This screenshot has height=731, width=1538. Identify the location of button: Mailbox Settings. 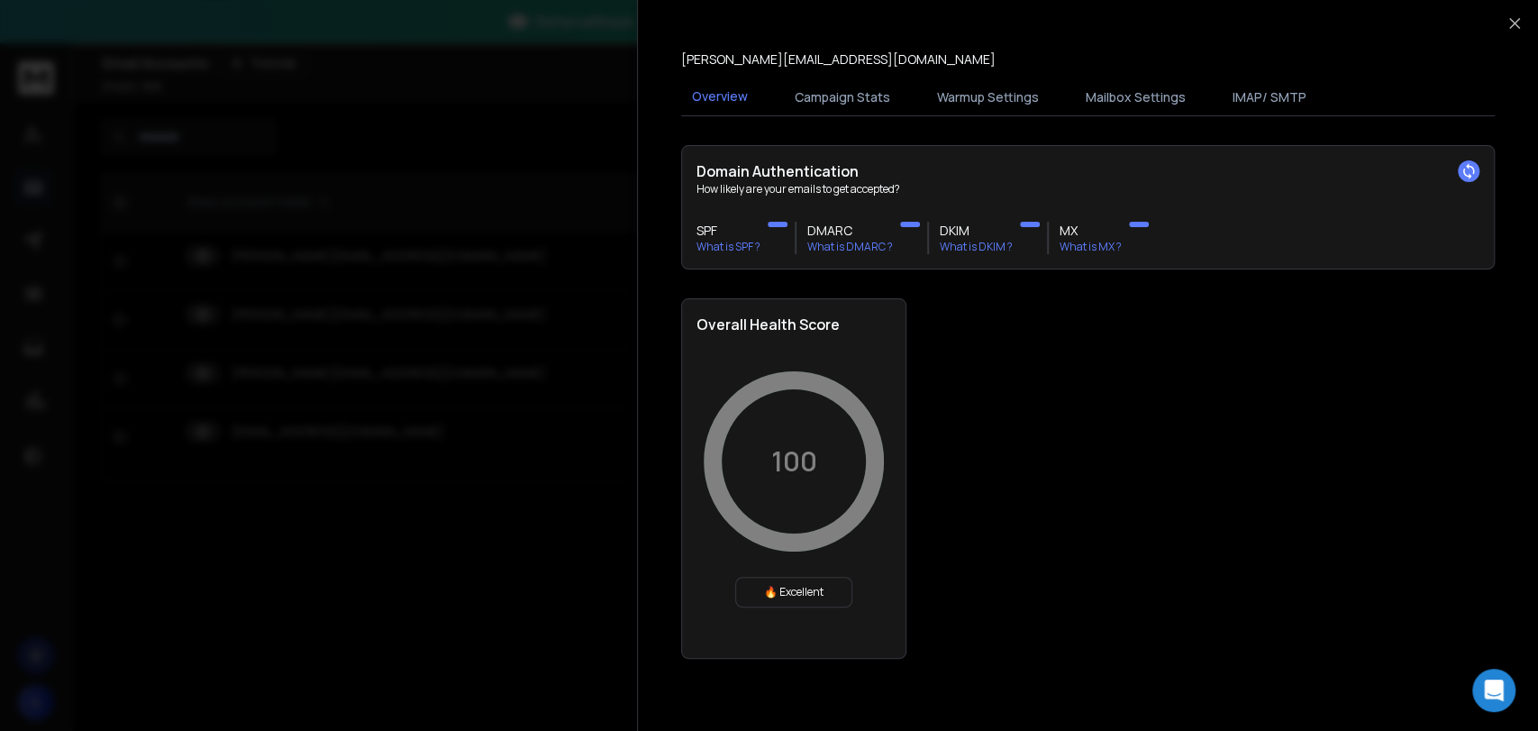
(1135, 97).